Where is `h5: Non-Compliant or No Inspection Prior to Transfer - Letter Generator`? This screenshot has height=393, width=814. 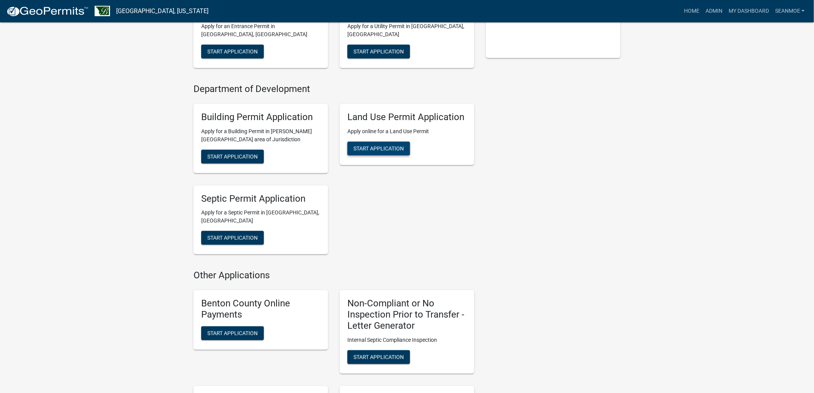 h5: Non-Compliant or No Inspection Prior to Transfer - Letter Generator is located at coordinates (407, 314).